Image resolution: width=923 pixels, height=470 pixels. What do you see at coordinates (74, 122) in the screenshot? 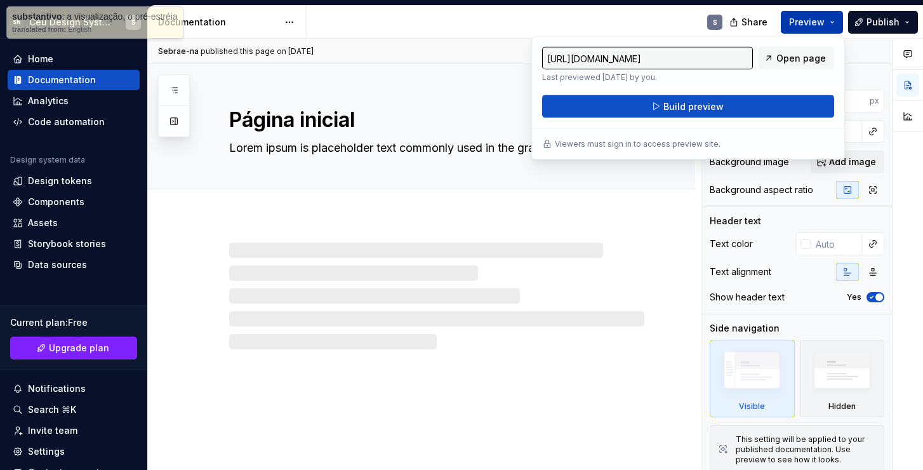
I see `a: Code automation` at bounding box center [74, 122].